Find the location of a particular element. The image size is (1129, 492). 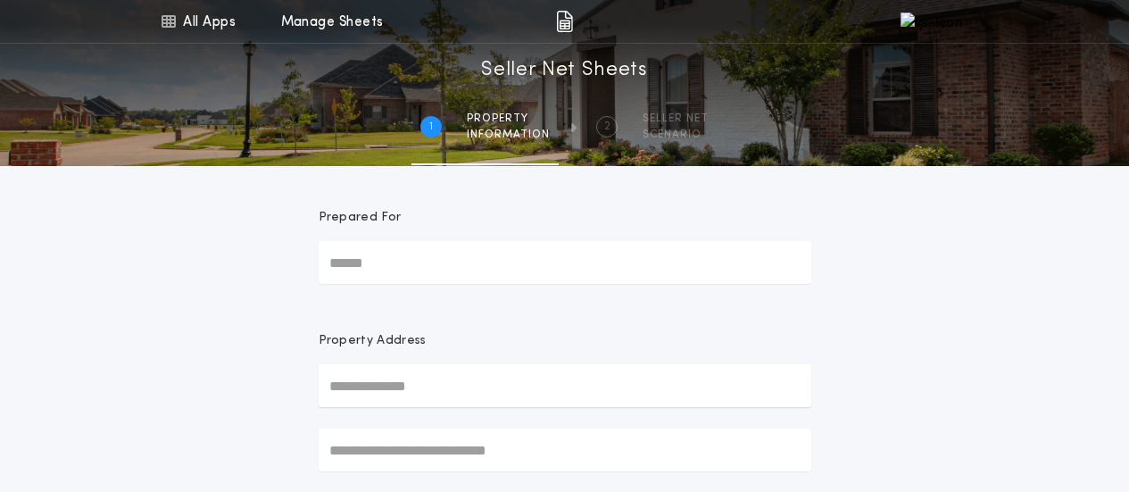

img: img is located at coordinates (564, 21).